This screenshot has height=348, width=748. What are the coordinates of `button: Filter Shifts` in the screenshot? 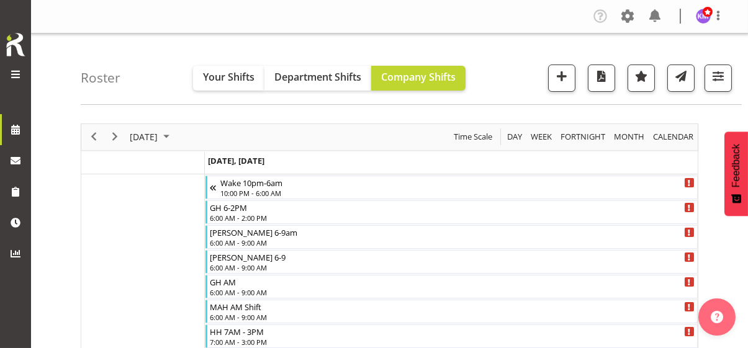 It's located at (718, 78).